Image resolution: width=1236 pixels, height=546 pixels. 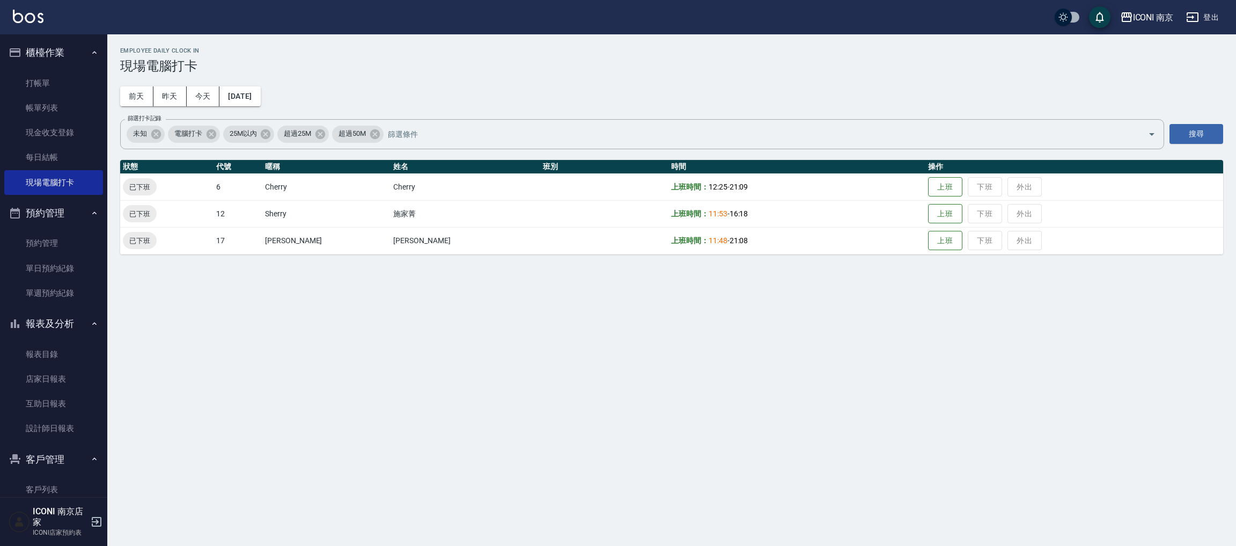 I want to click on button: 今天, so click(x=203, y=96).